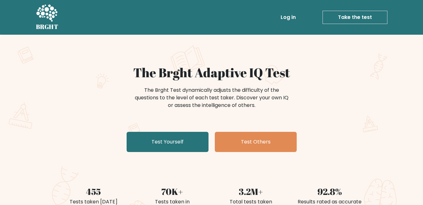 This screenshot has height=205, width=423. Describe the element at coordinates (94, 191) in the screenshot. I see `div: 455` at that location.